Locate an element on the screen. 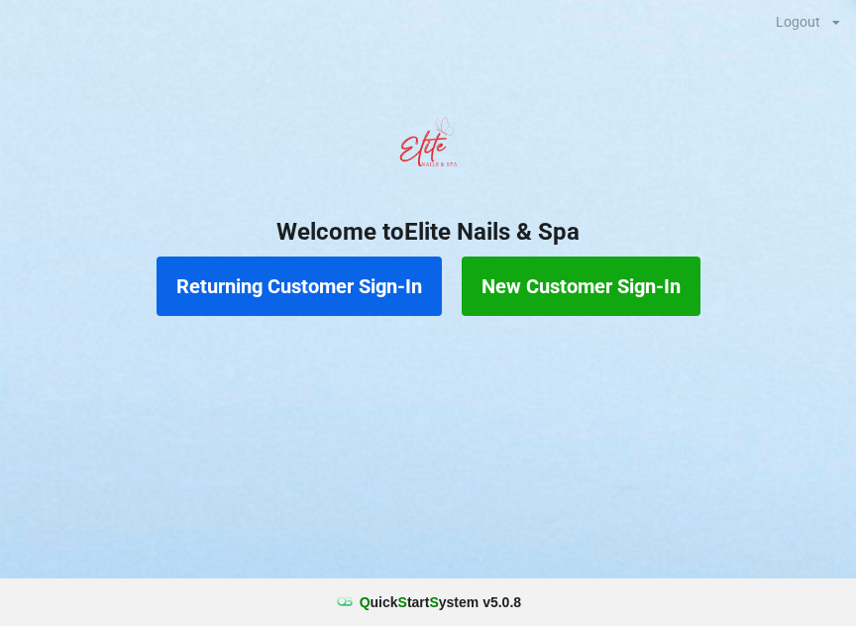 This screenshot has width=856, height=626. button: New Customer Sign-In is located at coordinates (581, 286).